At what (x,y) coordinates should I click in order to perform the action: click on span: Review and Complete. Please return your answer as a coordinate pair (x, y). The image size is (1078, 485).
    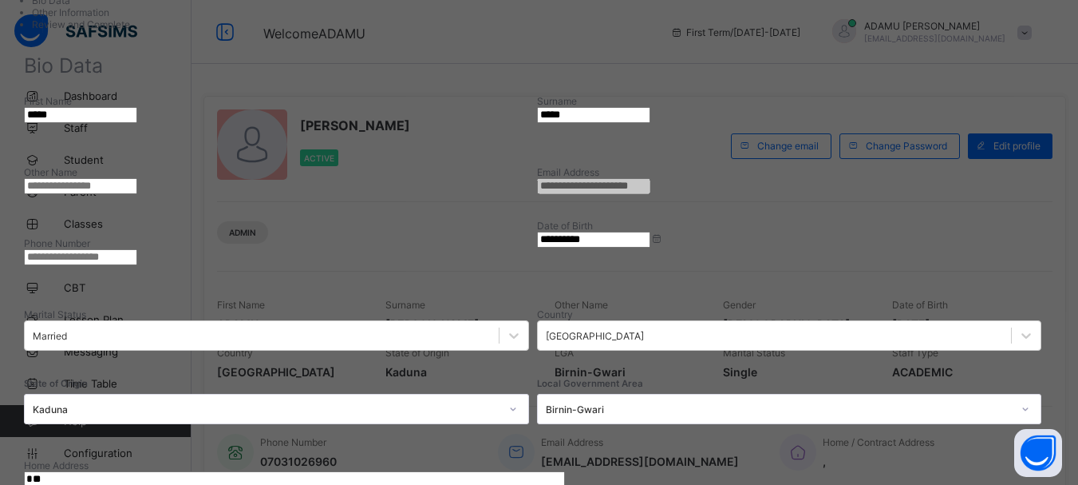
    Looking at the image, I should click on (81, 24).